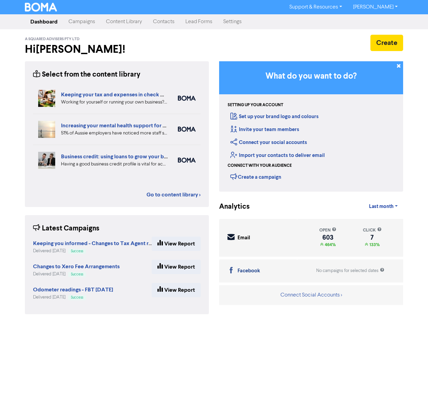 The image size is (428, 417). Describe the element at coordinates (311, 76) in the screenshot. I see `h3: What do you want to do?` at that location.